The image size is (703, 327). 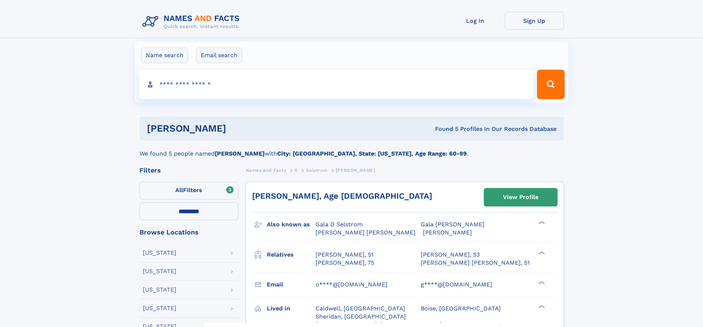 I want to click on button: Search Button, so click(x=550, y=84).